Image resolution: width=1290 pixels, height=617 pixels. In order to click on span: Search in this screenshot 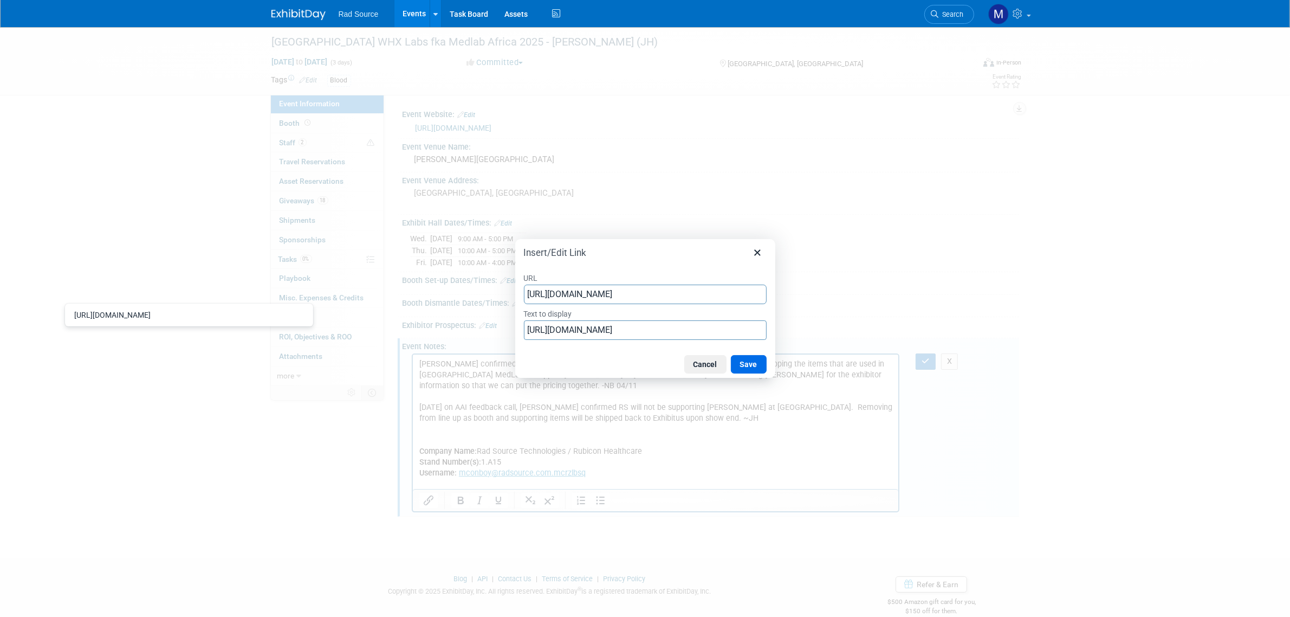, I will do `click(952, 14)`.